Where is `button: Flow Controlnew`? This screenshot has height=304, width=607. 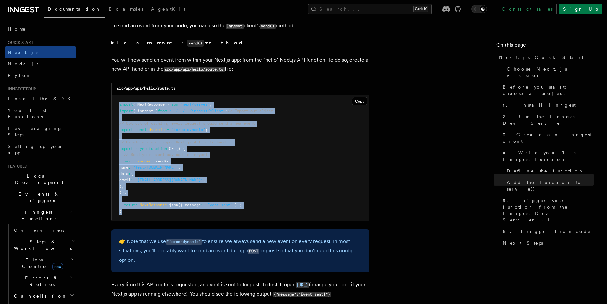
button: Flow Controlnew is located at coordinates (44, 263).